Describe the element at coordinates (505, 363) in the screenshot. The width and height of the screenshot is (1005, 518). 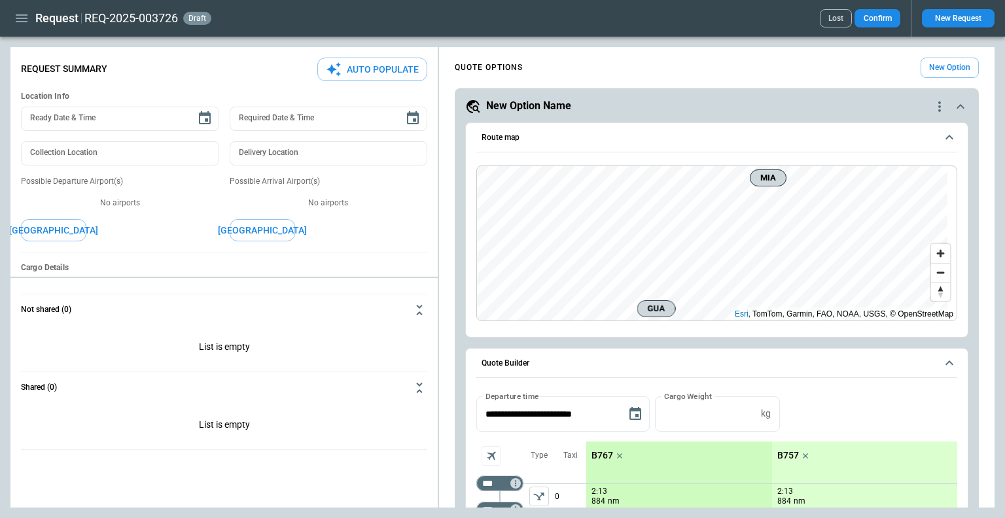
I see `h6: Quote Builder` at that location.